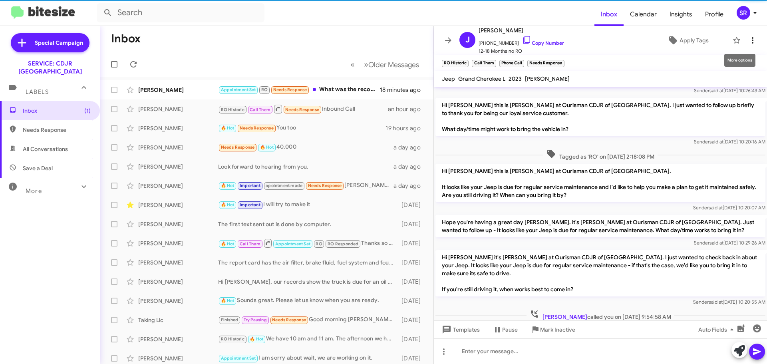  Describe the element at coordinates (408, 109) in the screenshot. I see `div: an hour ago` at that location.